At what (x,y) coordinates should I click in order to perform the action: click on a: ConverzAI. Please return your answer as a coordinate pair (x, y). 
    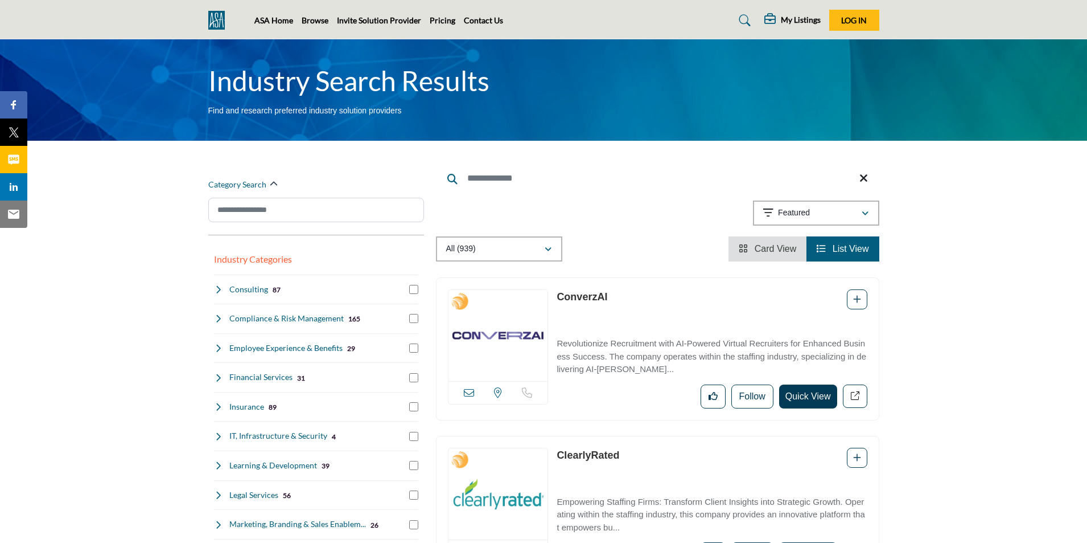
    Looking at the image, I should click on (582, 297).